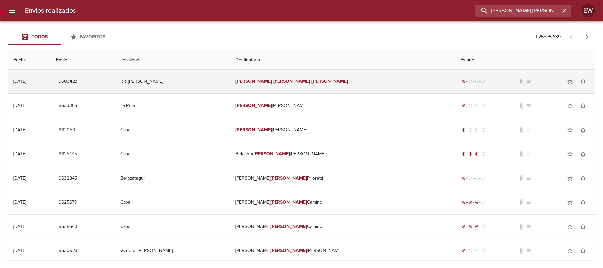 The height and width of the screenshot is (268, 603). What do you see at coordinates (172, 60) in the screenshot?
I see `th: Localidad` at bounding box center [172, 60].